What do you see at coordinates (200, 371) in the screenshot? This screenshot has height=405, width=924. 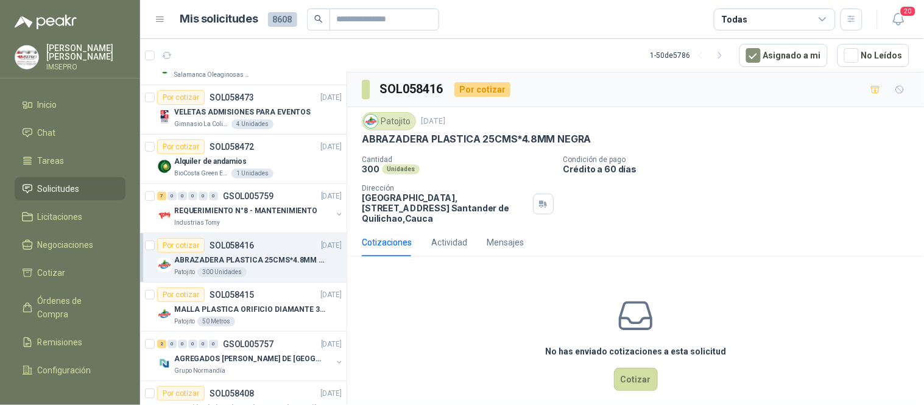 I see `p: Grupo Normandía` at bounding box center [200, 371].